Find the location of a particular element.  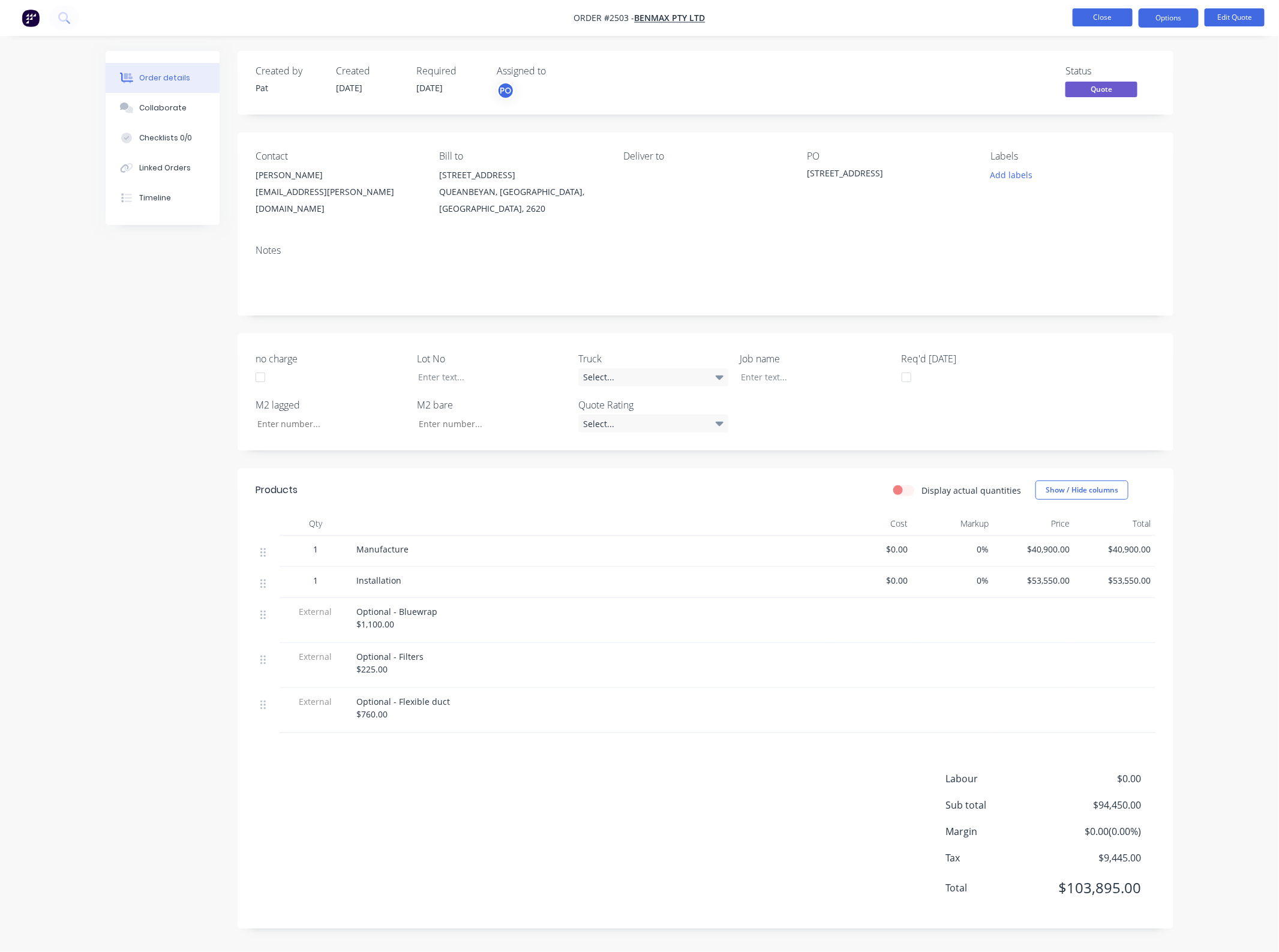

label: Truck is located at coordinates (653, 359).